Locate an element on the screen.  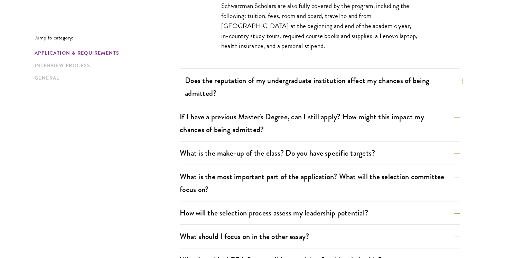
button: What should I focus on in the other essay? is located at coordinates (319, 236).